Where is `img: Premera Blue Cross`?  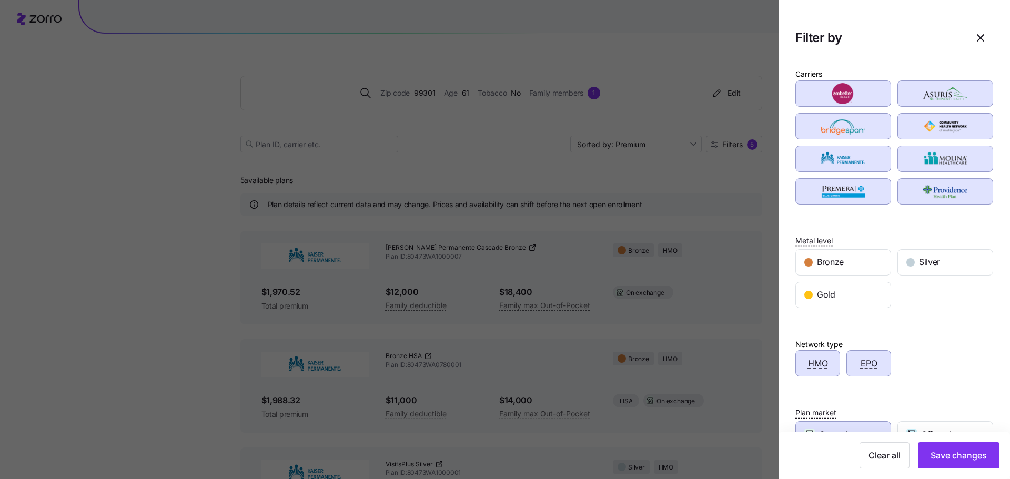
img: Premera Blue Cross is located at coordinates (843, 191).